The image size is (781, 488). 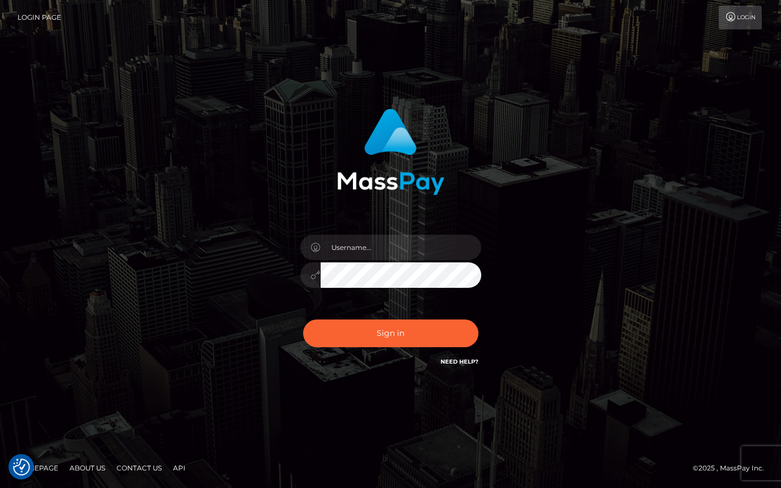 I want to click on button: Consent Preferences, so click(x=21, y=467).